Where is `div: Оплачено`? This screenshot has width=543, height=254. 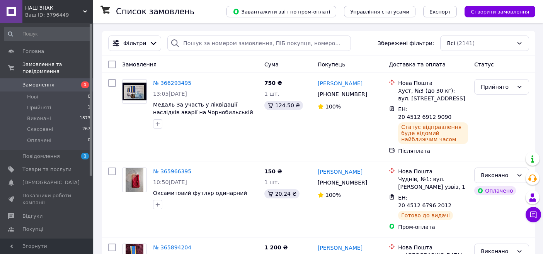
div: Оплачено is located at coordinates (495, 191).